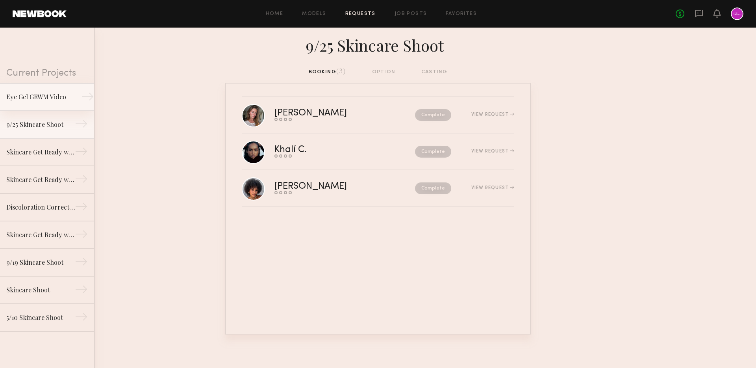 The width and height of the screenshot is (756, 368). Describe the element at coordinates (274, 14) in the screenshot. I see `a: Home` at that location.